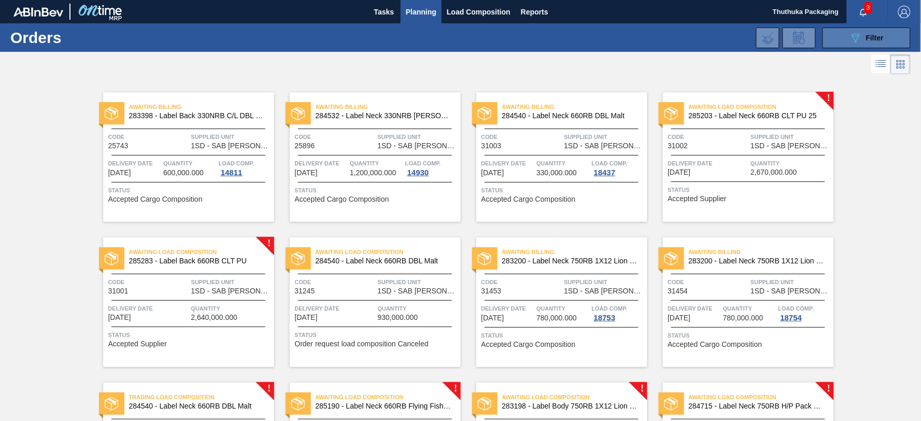 Image resolution: width=921 pixels, height=421 pixels. I want to click on span: 25743, so click(118, 146).